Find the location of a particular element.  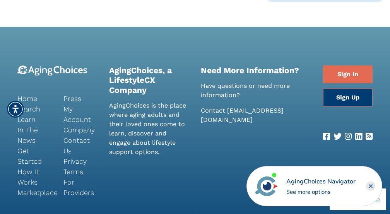

h2: Need More Information? is located at coordinates (256, 70).